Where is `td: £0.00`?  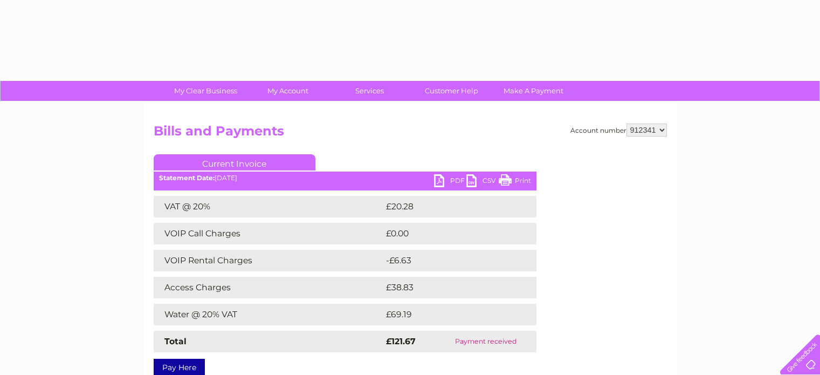
td: £0.00 is located at coordinates (447, 233).